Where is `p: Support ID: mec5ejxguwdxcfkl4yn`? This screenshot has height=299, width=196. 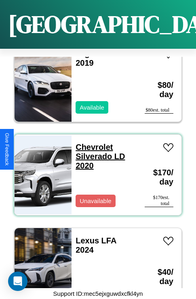 p: Support ID: mec5ejxguwdxcfkl4yn is located at coordinates (98, 293).